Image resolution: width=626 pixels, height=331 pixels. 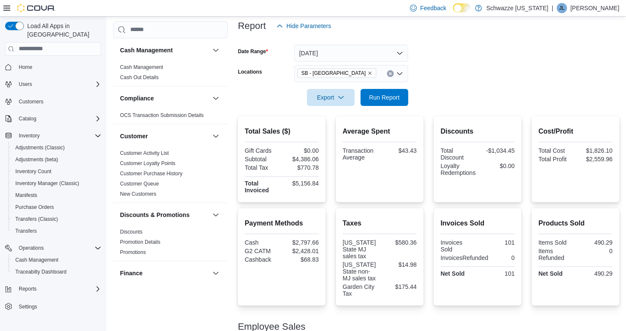 I want to click on a: Adjustments (beta), so click(x=37, y=160).